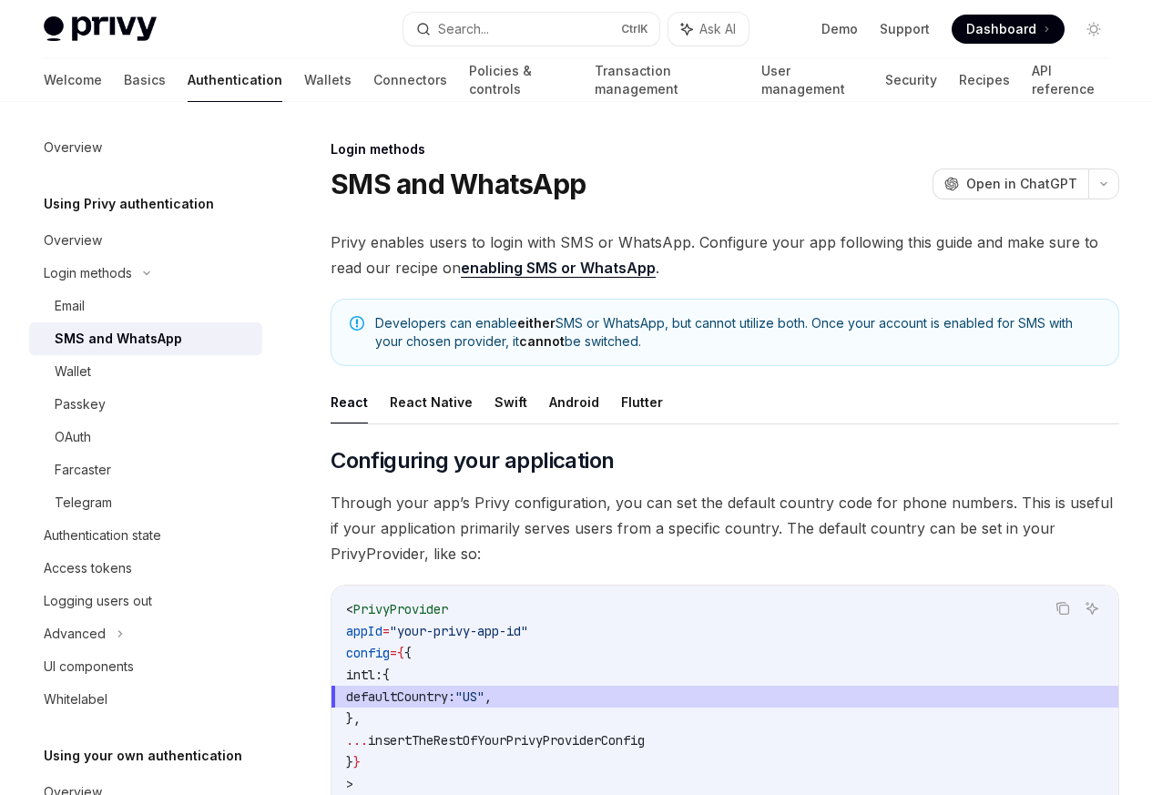  What do you see at coordinates (73, 372) in the screenshot?
I see `div: Wallet` at bounding box center [73, 372].